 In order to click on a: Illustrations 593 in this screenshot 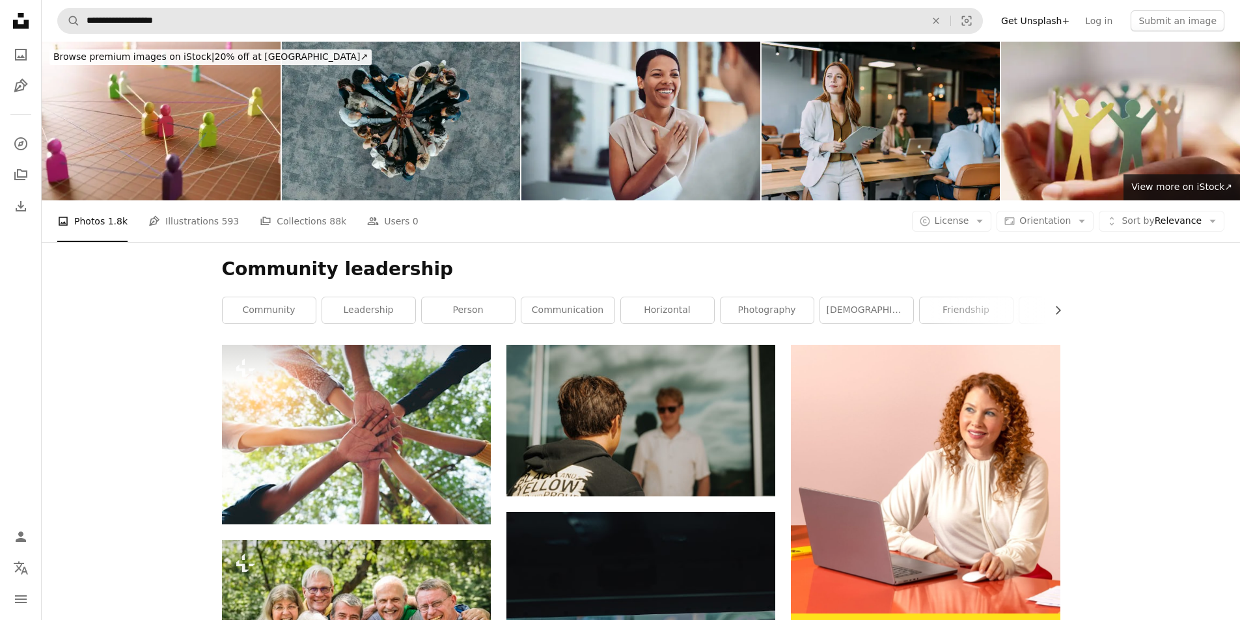, I will do `click(193, 221)`.